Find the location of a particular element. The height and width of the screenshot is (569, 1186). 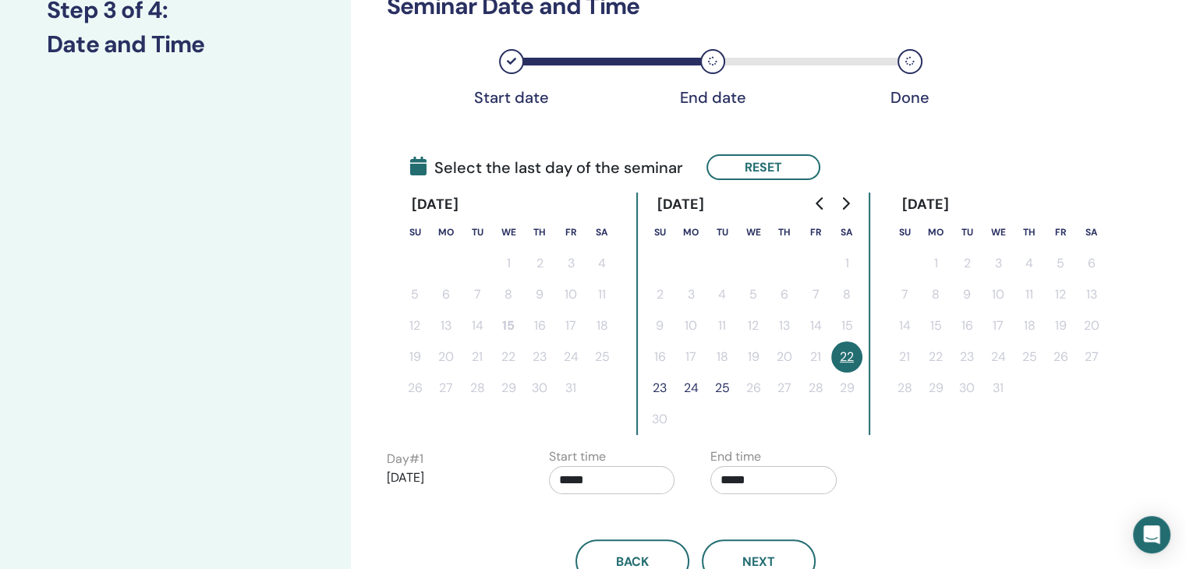

div: Start date is located at coordinates (511, 97).